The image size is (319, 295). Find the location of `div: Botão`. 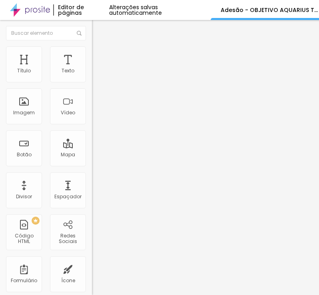

div: Botão is located at coordinates (24, 155).